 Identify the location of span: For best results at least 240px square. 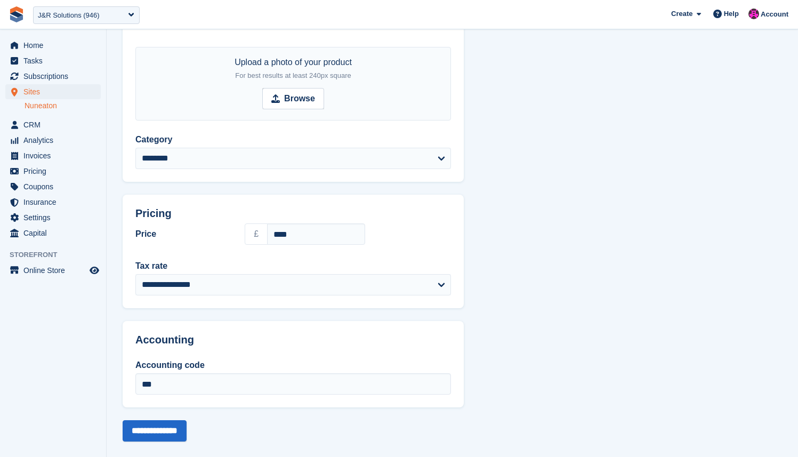
(293, 75).